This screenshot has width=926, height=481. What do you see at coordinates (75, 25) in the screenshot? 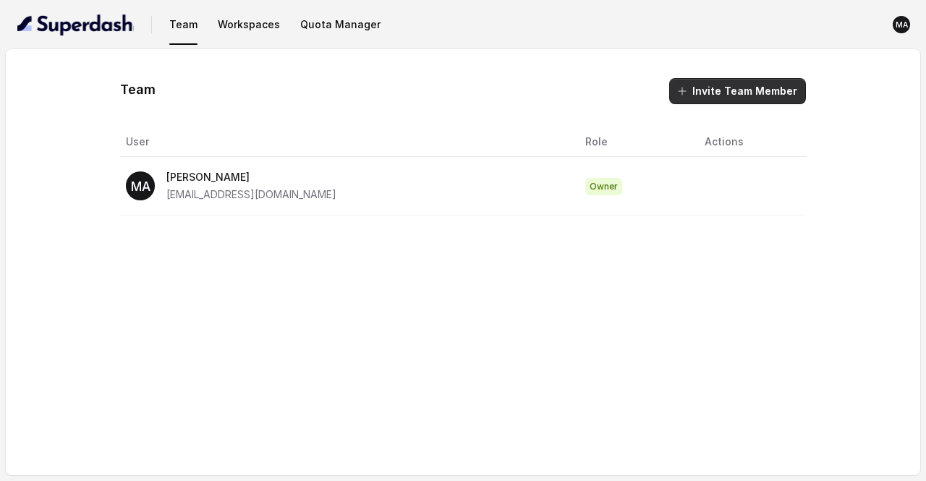
I see `img: light.svg` at bounding box center [75, 25].